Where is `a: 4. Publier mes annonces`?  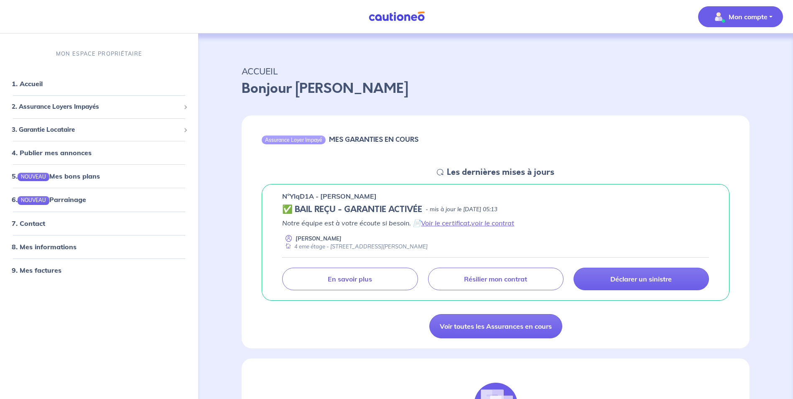
a: 4. Publier mes annonces is located at coordinates (51, 153).